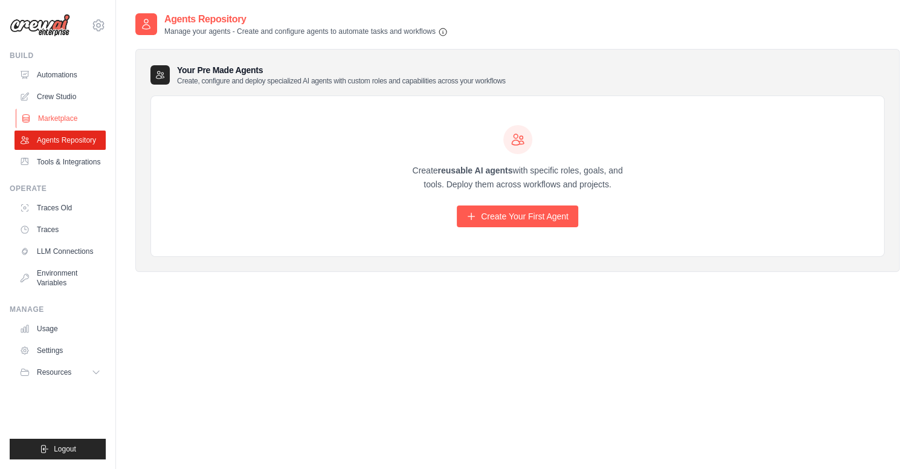 The image size is (919, 469). What do you see at coordinates (60, 75) in the screenshot?
I see `a: Automations` at bounding box center [60, 75].